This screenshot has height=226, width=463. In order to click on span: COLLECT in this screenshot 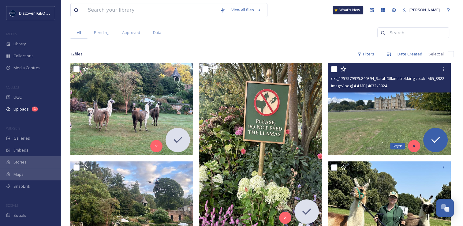, I will do `click(13, 87)`.